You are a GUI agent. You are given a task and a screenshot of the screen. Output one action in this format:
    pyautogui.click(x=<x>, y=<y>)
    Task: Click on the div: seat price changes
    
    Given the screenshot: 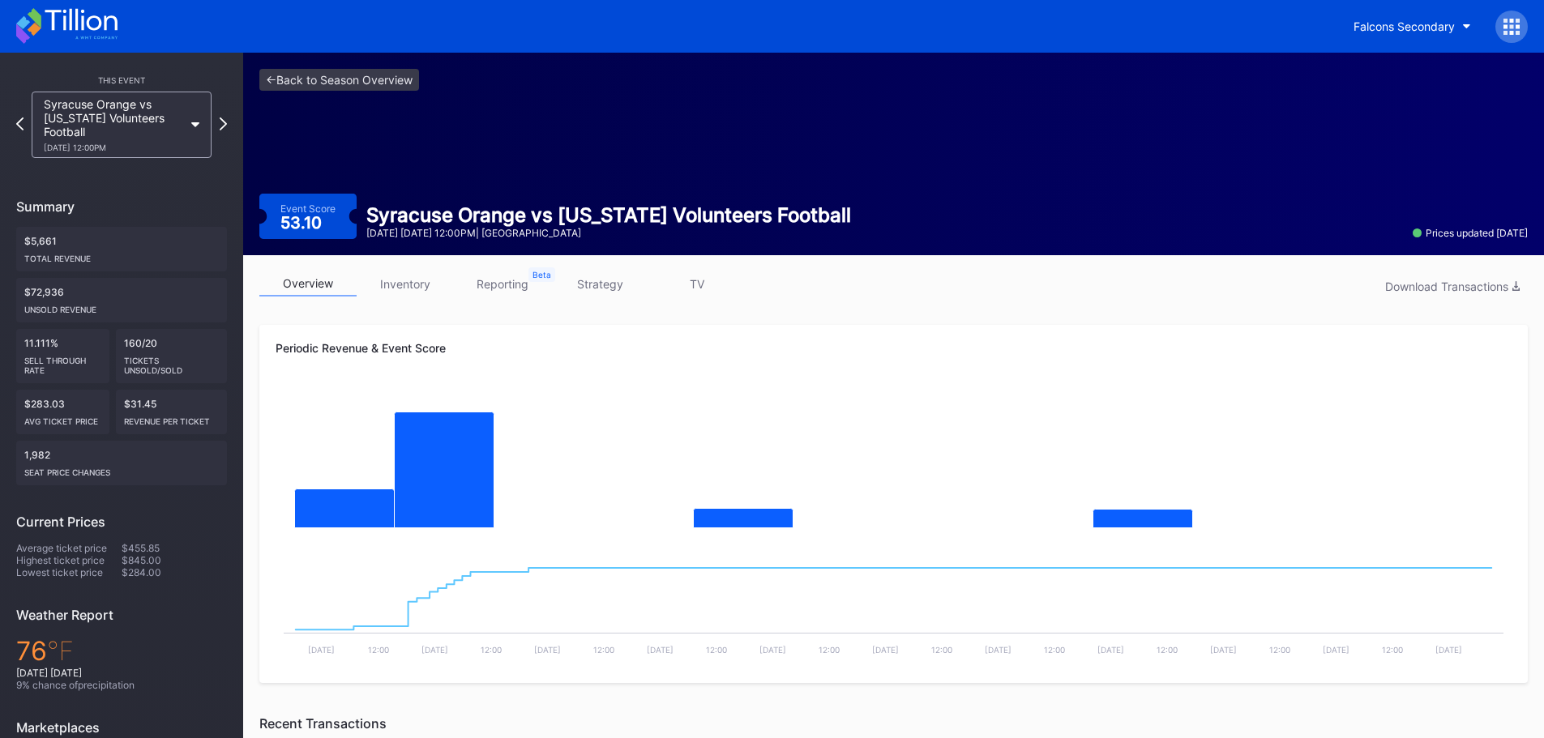 What is the action you would take?
    pyautogui.click(x=122, y=469)
    